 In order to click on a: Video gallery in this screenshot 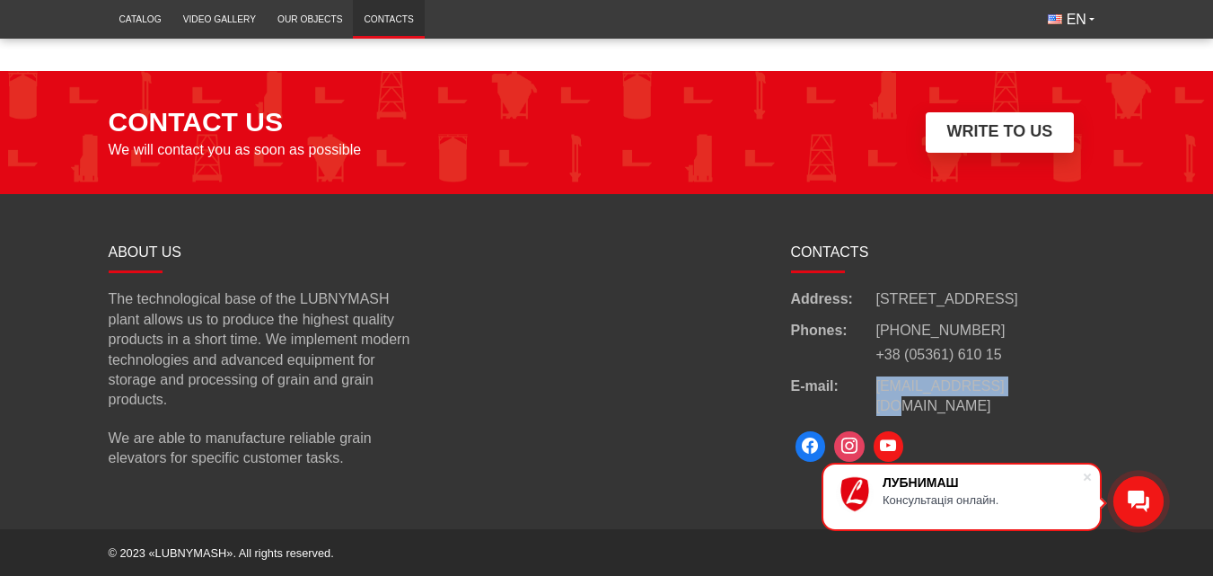, I will do `click(219, 19)`.